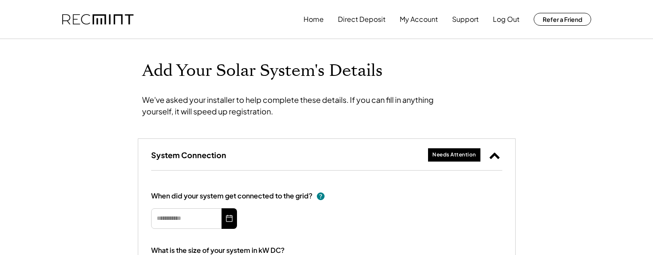 This screenshot has width=653, height=255. Describe the element at coordinates (313, 19) in the screenshot. I see `button: Home` at that location.